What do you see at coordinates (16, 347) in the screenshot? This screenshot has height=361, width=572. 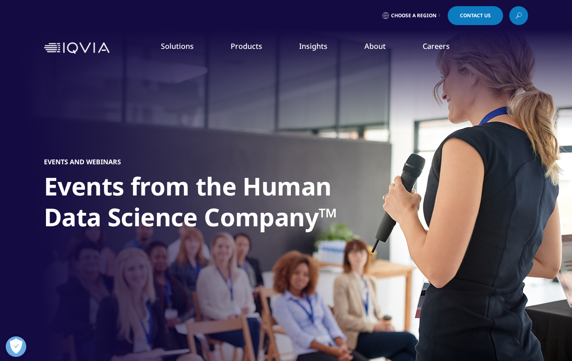 I see `button: Open Preferences` at bounding box center [16, 347].